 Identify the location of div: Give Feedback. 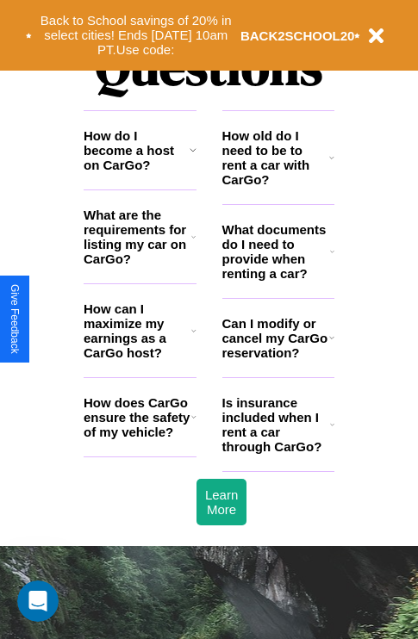
(15, 319).